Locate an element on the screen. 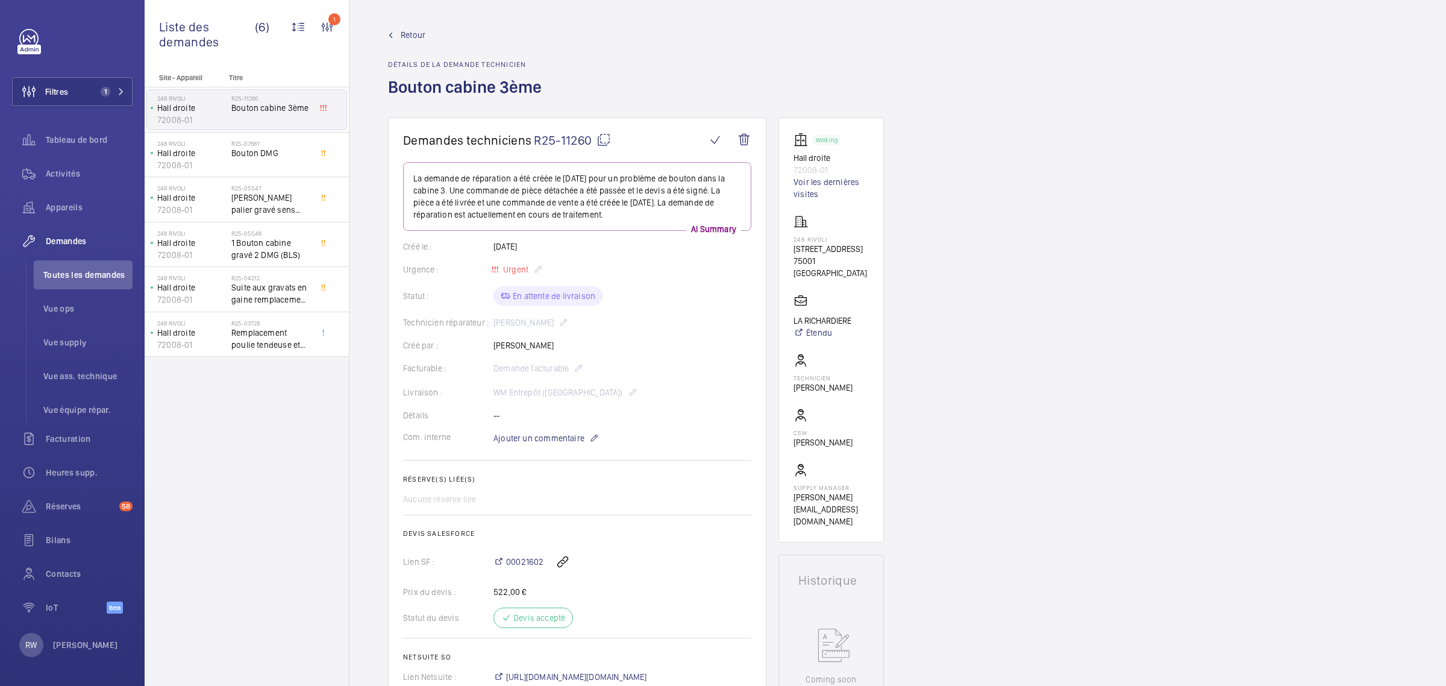 The width and height of the screenshot is (1446, 686). span: Facturation is located at coordinates (89, 439).